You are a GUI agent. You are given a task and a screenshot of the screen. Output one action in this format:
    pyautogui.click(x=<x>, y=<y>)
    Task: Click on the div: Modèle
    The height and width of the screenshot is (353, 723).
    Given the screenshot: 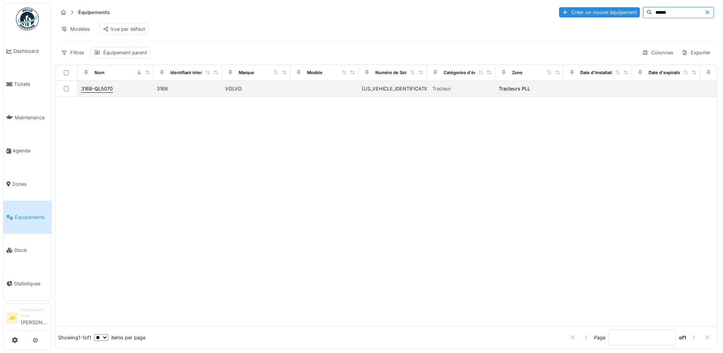 What is the action you would take?
    pyautogui.click(x=315, y=72)
    